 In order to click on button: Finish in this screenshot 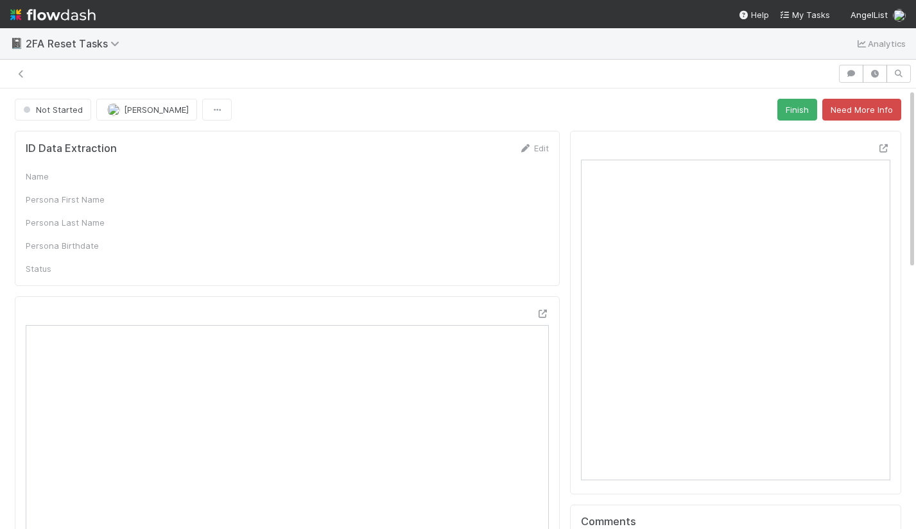, I will do `click(797, 110)`.